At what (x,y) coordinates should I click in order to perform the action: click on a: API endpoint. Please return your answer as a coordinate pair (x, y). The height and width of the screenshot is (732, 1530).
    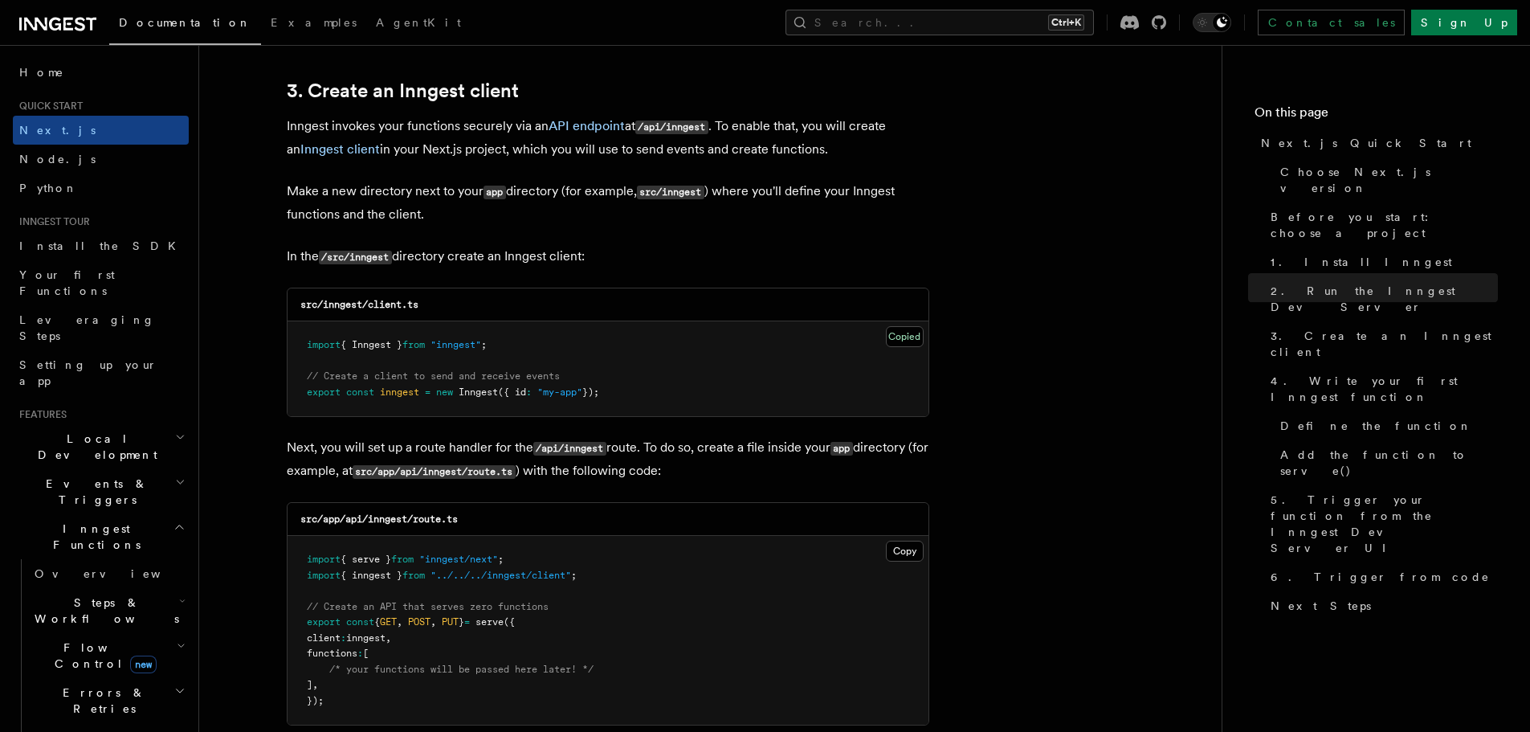
    Looking at the image, I should click on (586, 125).